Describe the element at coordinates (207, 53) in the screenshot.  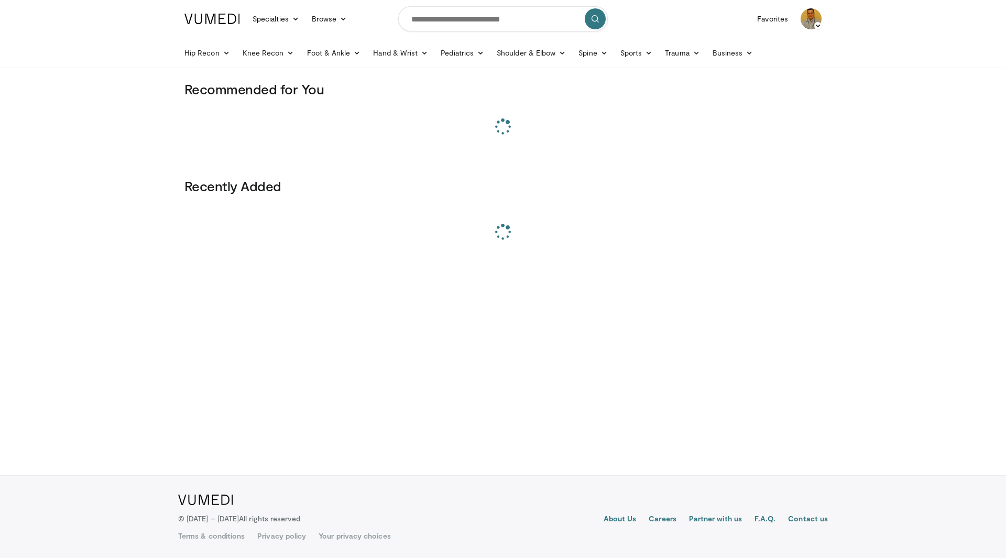
I see `a: Hip Recon` at that location.